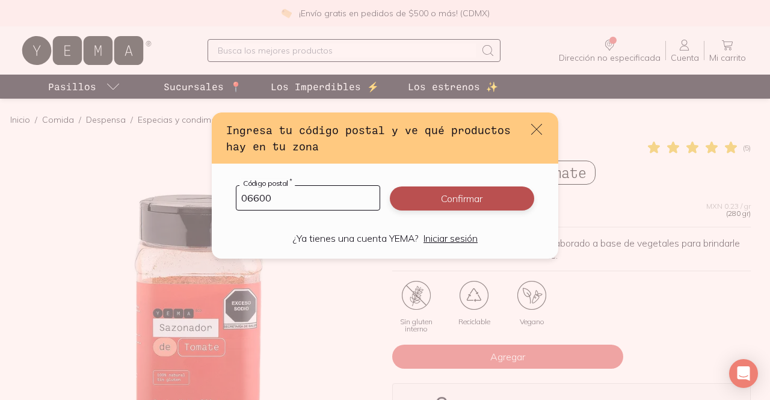 Image resolution: width=770 pixels, height=400 pixels. What do you see at coordinates (462, 199) in the screenshot?
I see `button: Confirmar` at bounding box center [462, 199].